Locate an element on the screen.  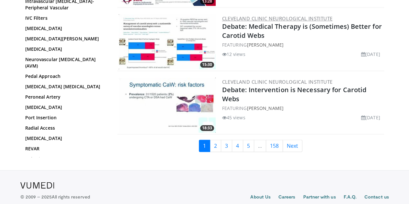
a: Partner with us is located at coordinates (319, 197).